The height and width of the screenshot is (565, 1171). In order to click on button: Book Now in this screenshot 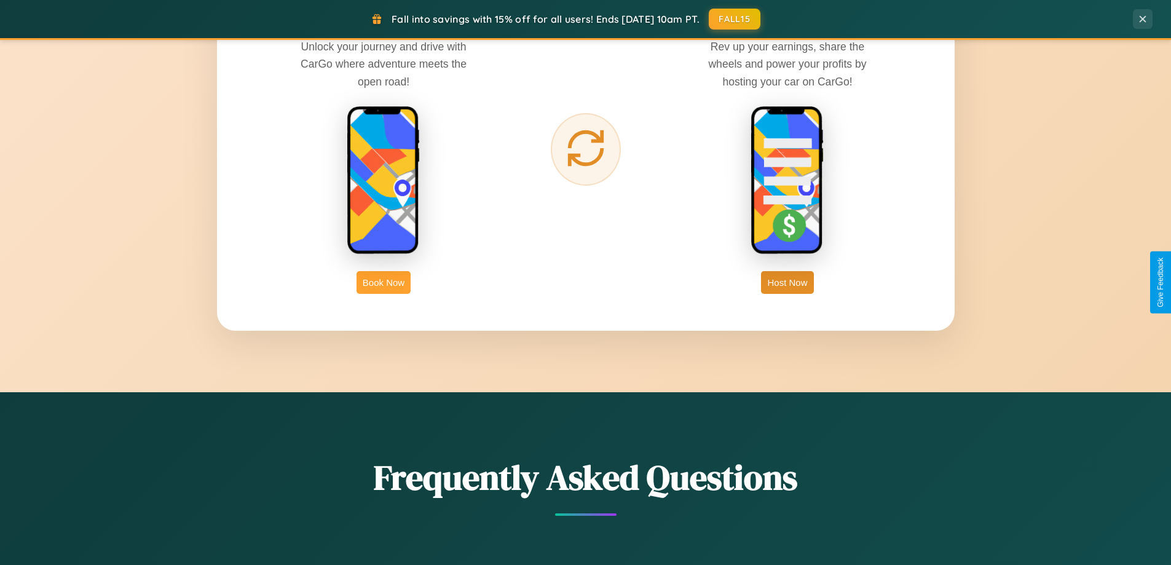, I will do `click(384, 282)`.